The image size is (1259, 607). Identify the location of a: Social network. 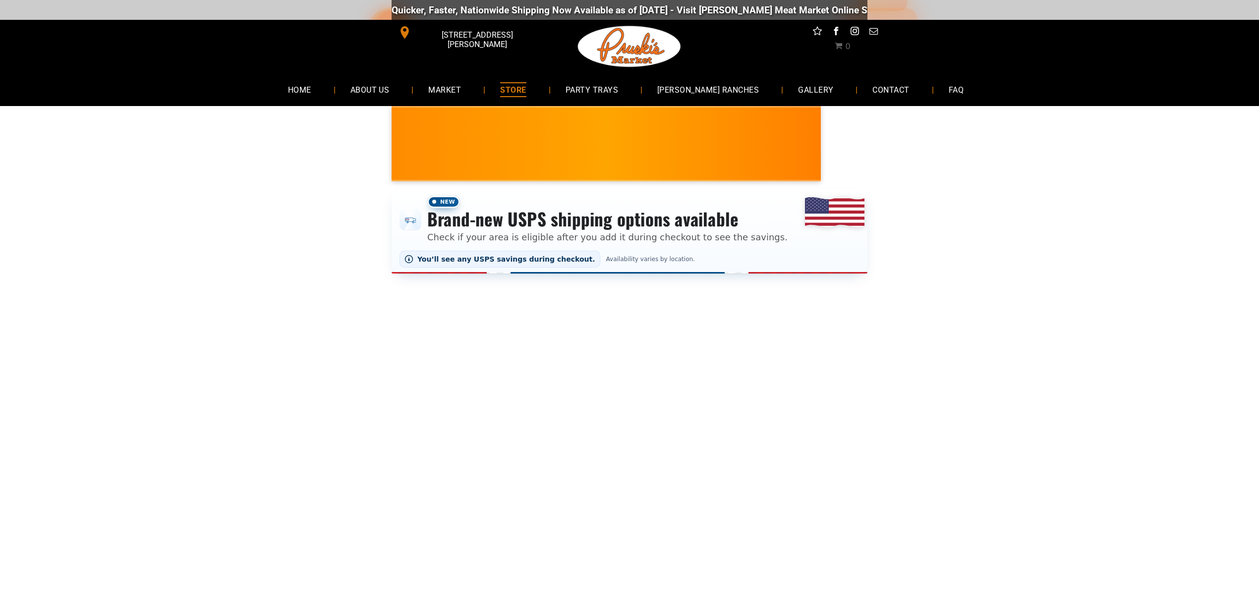
(817, 32).